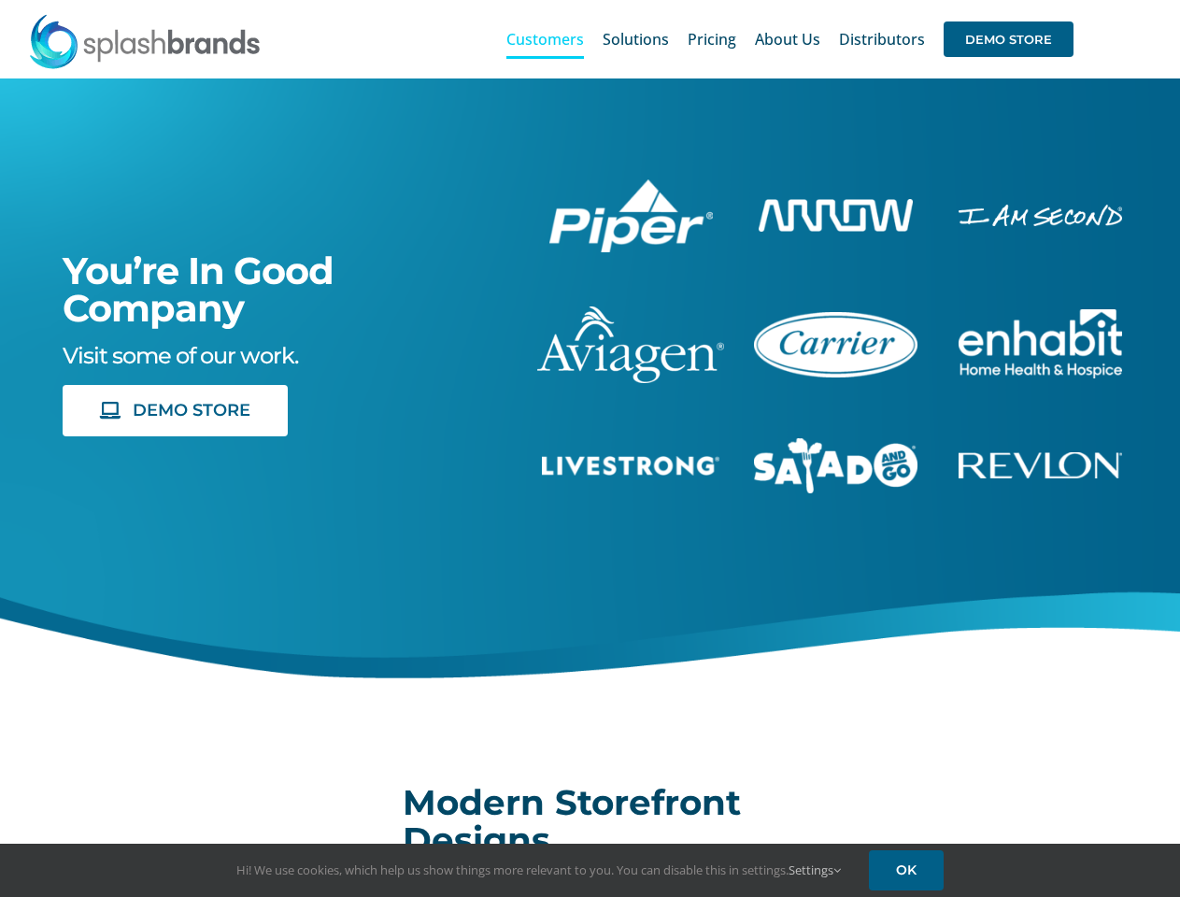 Image resolution: width=1180 pixels, height=897 pixels. What do you see at coordinates (835, 466) in the screenshot?
I see `img: Salad And Go Store` at bounding box center [835, 466].